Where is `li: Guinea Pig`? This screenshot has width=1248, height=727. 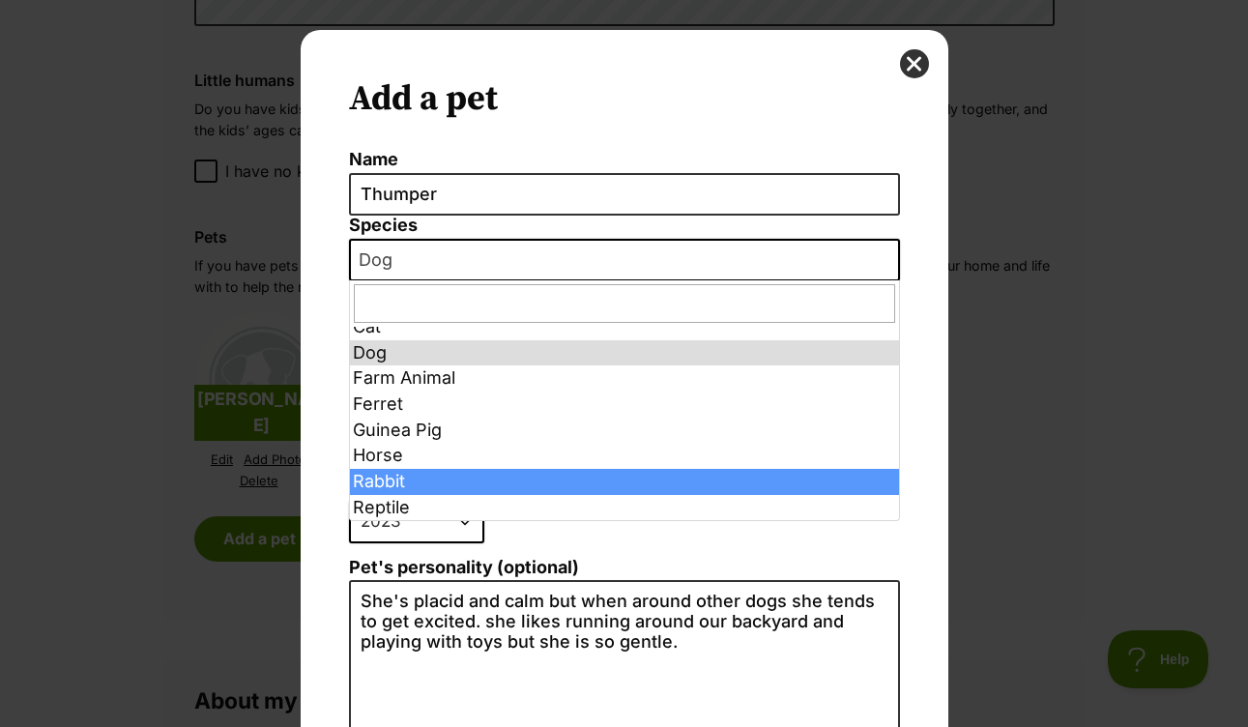
li: Guinea Pig is located at coordinates (624, 430).